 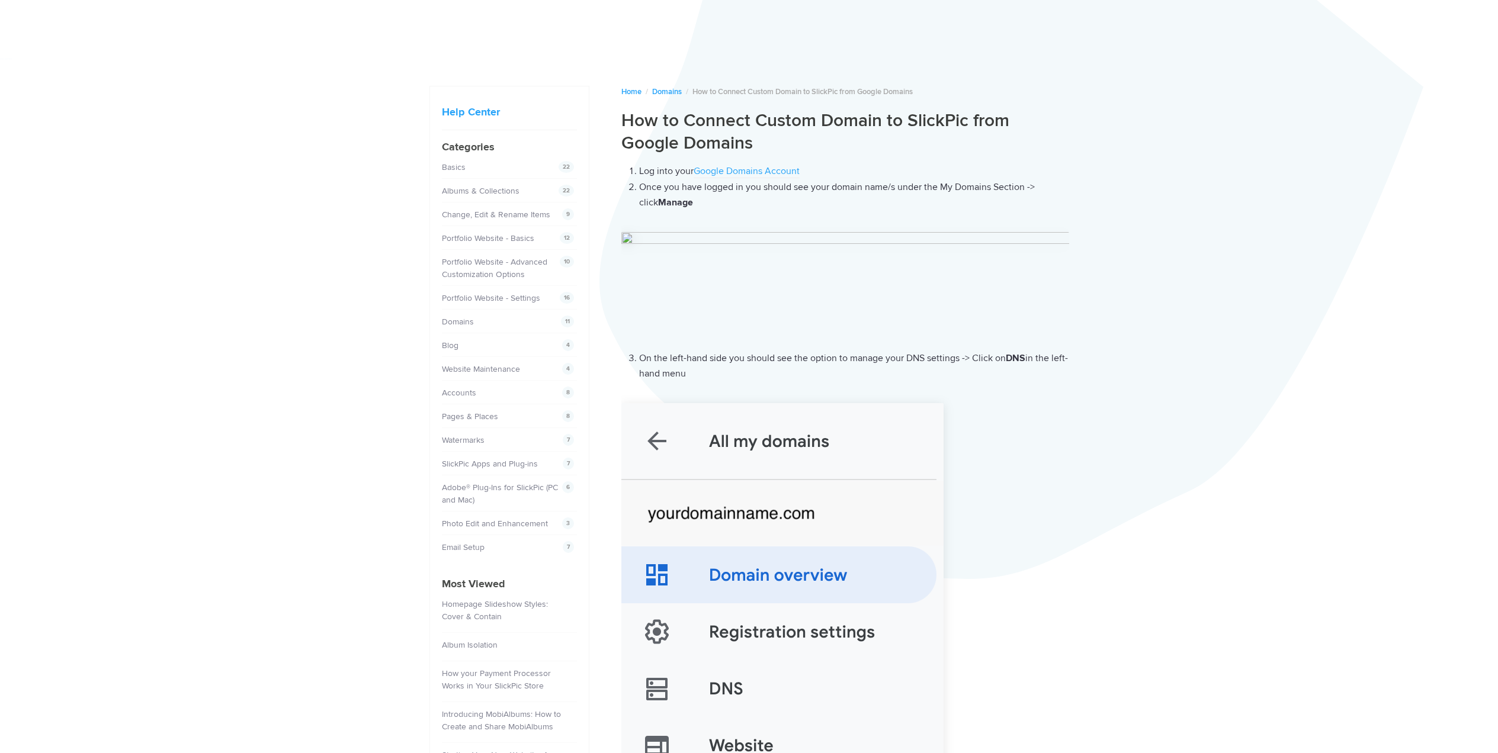 I want to click on span: 6, so click(x=568, y=487).